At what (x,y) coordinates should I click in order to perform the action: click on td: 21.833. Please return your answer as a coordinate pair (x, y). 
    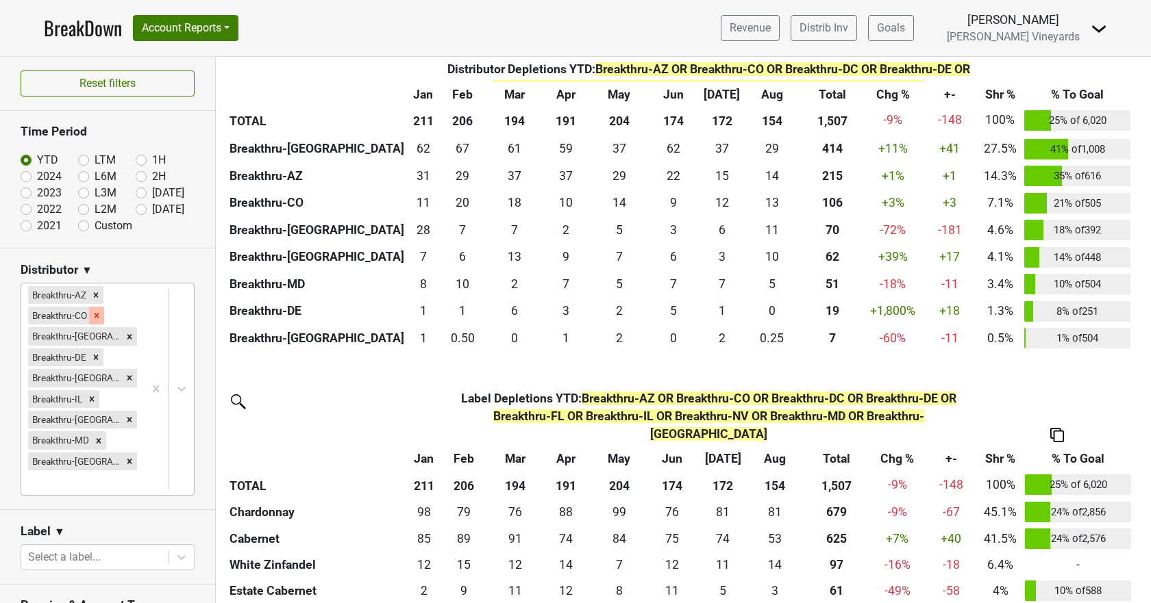
    Looking at the image, I should click on (673, 176).